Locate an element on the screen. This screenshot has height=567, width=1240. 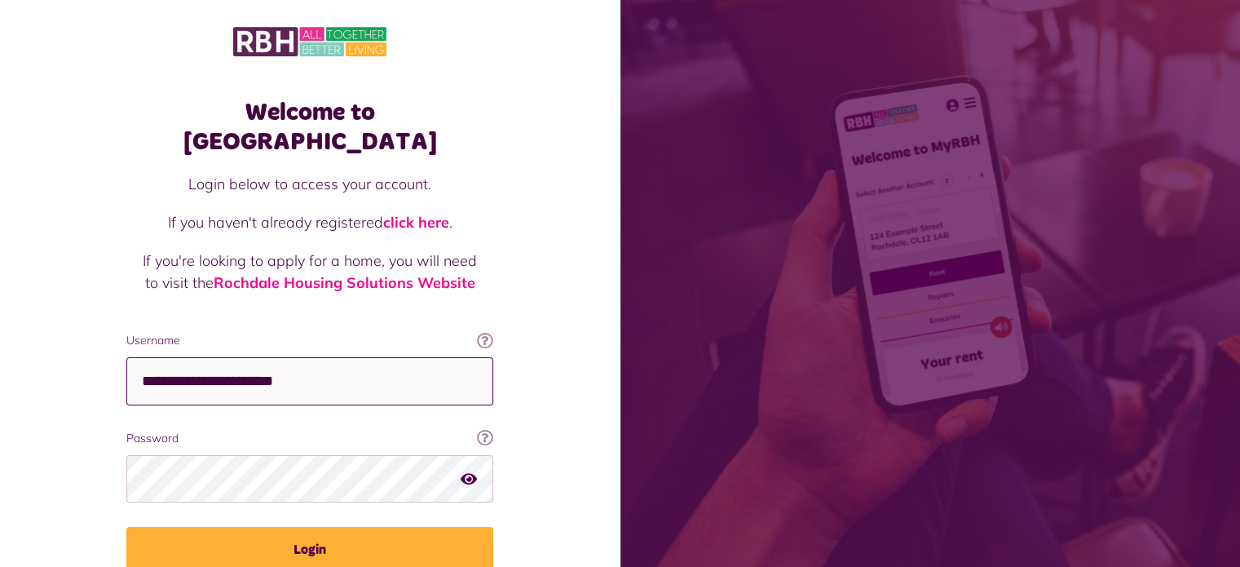
p: Login below to access your account. is located at coordinates (310, 183).